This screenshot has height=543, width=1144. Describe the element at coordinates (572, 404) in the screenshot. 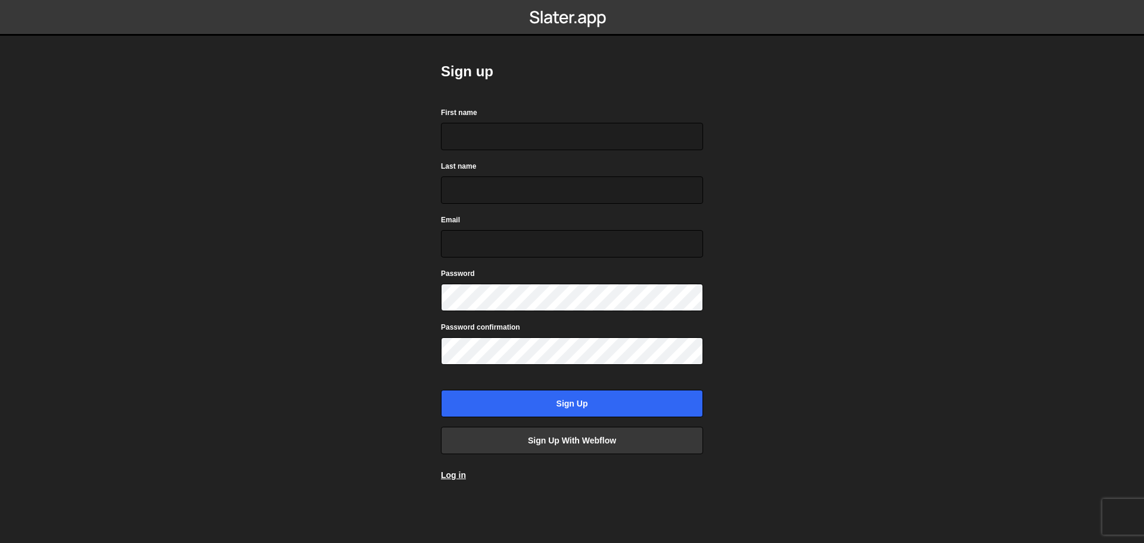

I see `input: Sign up` at that location.